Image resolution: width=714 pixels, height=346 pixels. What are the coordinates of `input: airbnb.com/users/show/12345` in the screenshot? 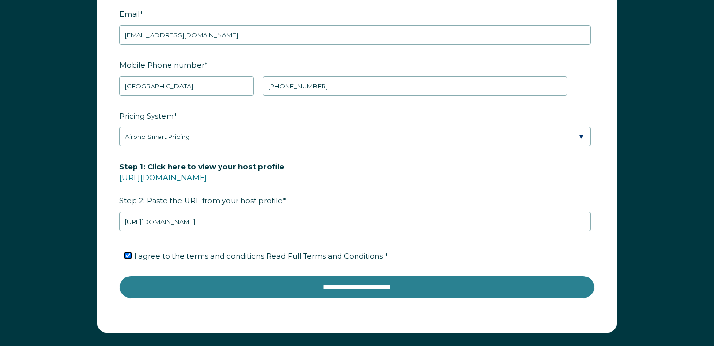 It's located at (355, 221).